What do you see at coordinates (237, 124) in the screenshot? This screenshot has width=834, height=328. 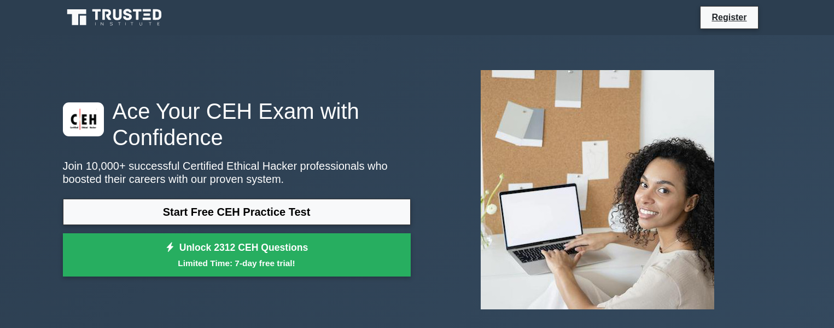 I see `h1: Ace Your CEH Exam with Confidence` at bounding box center [237, 124].